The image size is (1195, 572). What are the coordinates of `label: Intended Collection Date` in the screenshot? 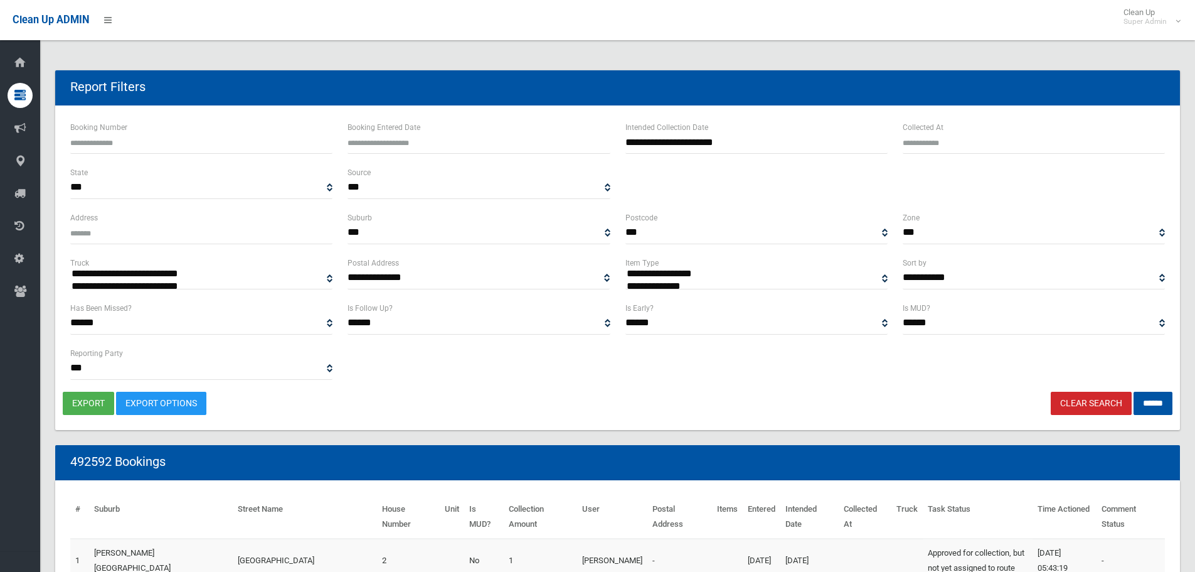 It's located at (667, 127).